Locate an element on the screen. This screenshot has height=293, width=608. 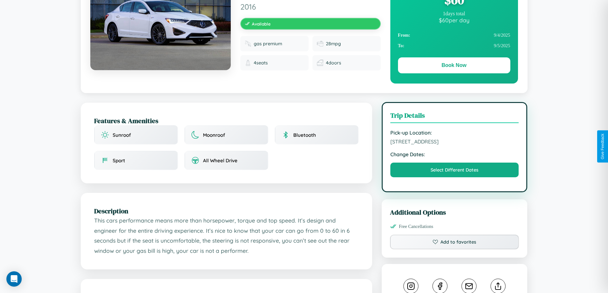
div: 9 / 4 / 2025 is located at coordinates (454, 35).